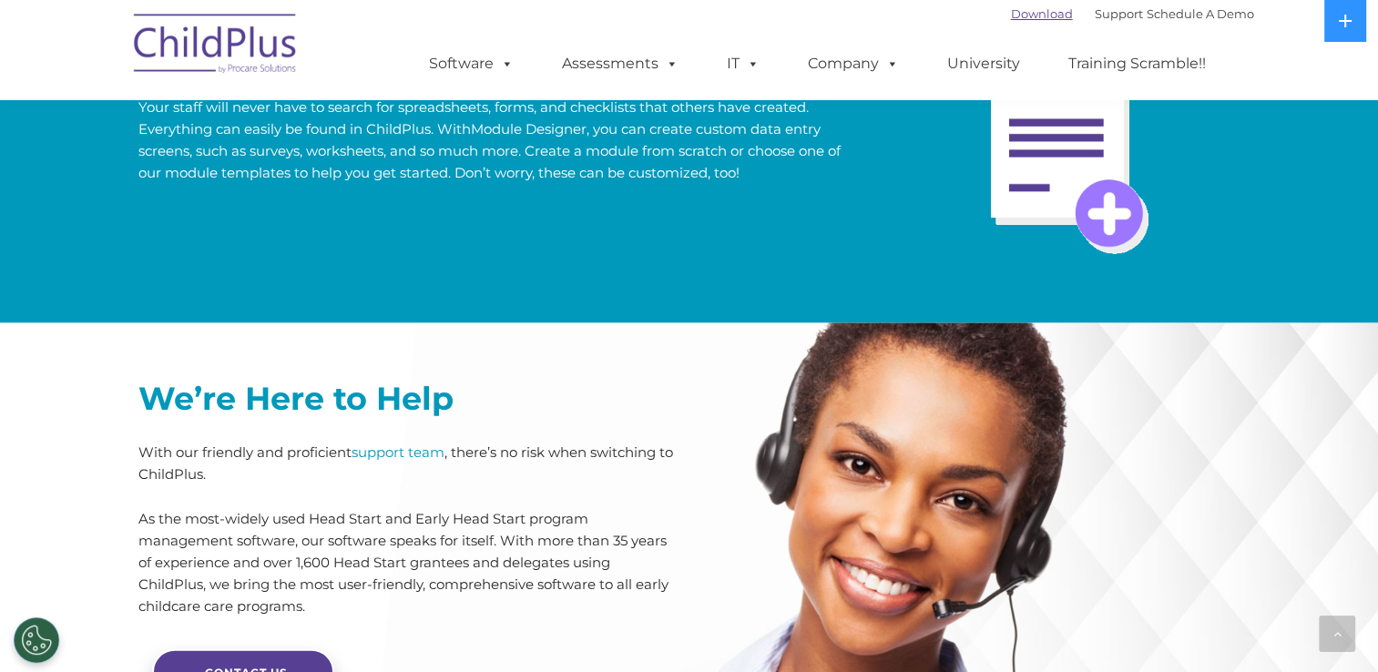 The width and height of the screenshot is (1378, 672). I want to click on strong: We’re Here to Help, so click(296, 398).